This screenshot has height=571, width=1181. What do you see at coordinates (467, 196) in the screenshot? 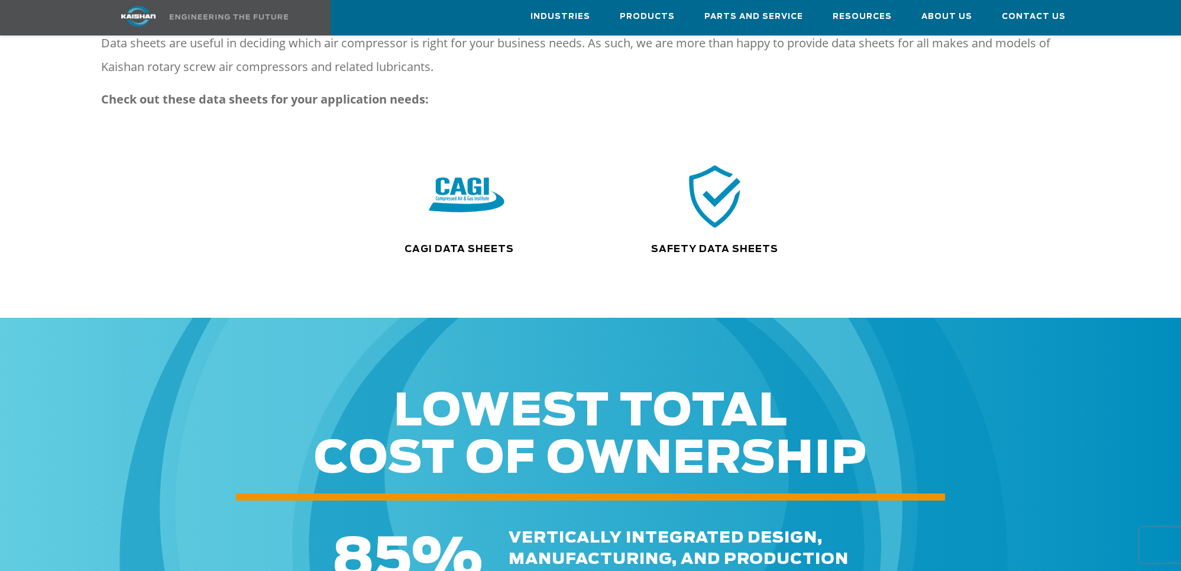
I see `img: CAGI` at bounding box center [467, 196].